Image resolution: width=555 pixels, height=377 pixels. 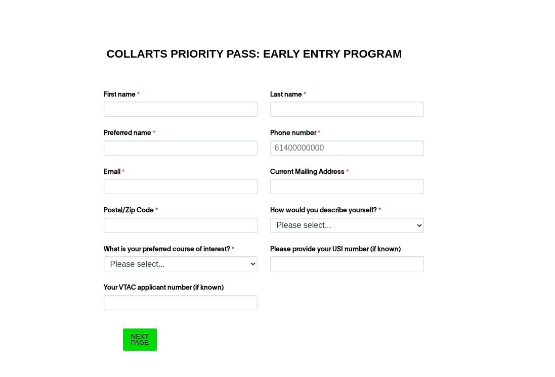 I want to click on select: How would you describe yourself?, so click(x=347, y=225).